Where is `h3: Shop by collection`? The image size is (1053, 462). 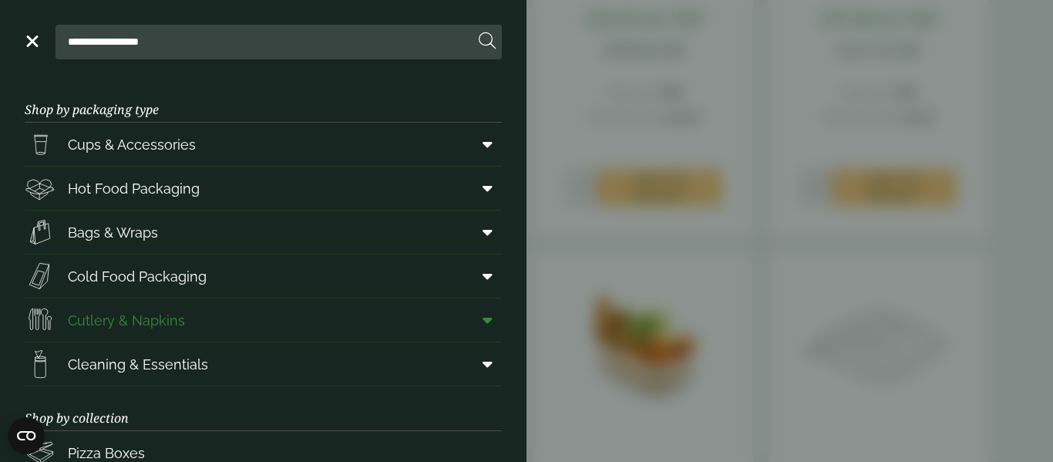 h3: Shop by collection is located at coordinates (263, 408).